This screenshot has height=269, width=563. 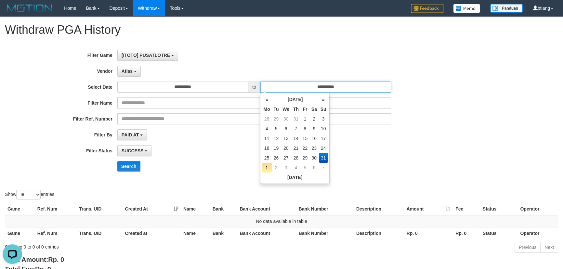 What do you see at coordinates (267, 148) in the screenshot?
I see `td: 18` at bounding box center [267, 148].